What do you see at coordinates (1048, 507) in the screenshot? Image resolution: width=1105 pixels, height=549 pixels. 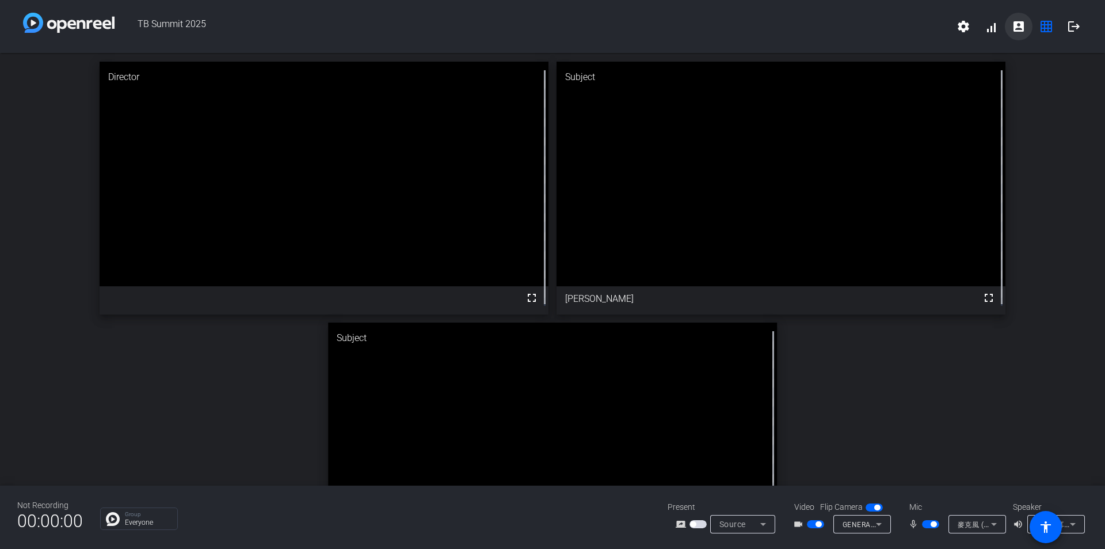 I see `div: Speaker` at bounding box center [1048, 507].